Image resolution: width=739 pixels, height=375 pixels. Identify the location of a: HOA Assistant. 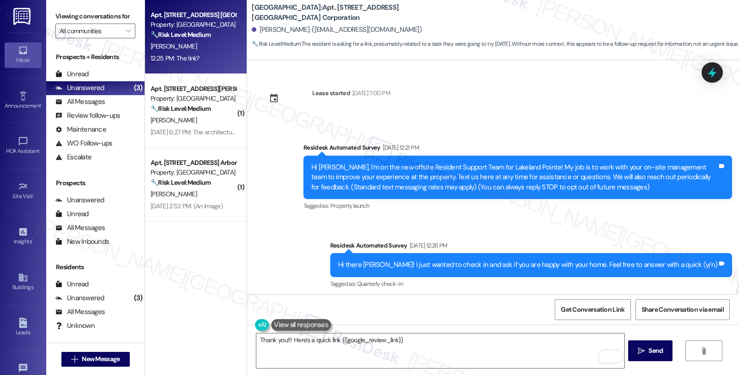
(23, 146).